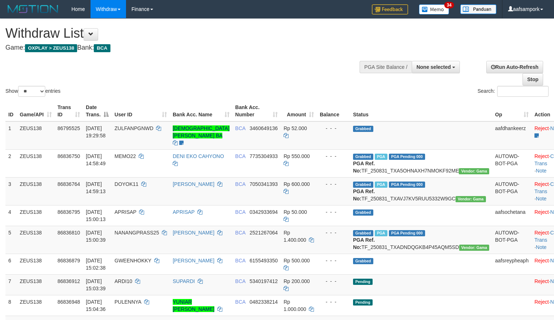  Describe the element at coordinates (69, 233) in the screenshot. I see `span: 86836810` at that location.